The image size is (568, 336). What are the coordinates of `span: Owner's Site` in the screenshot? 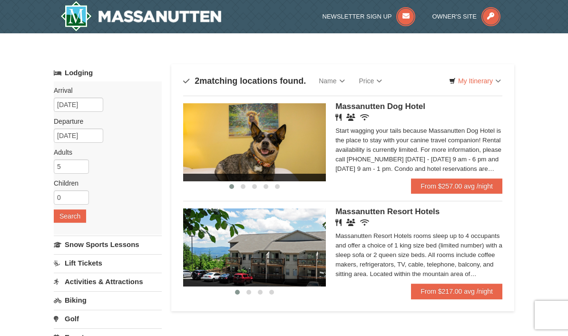 It's located at (454, 16).